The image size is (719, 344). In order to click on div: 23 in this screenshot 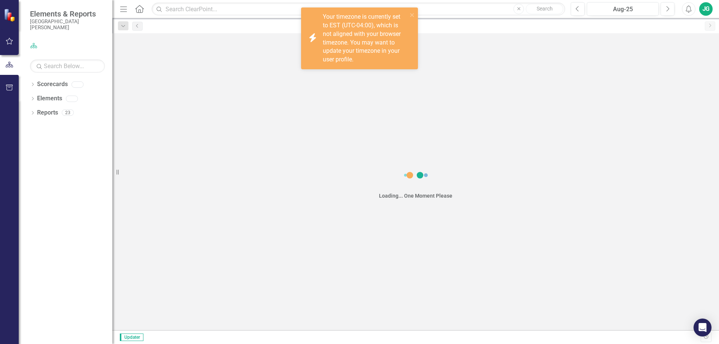, I will do `click(68, 113)`.